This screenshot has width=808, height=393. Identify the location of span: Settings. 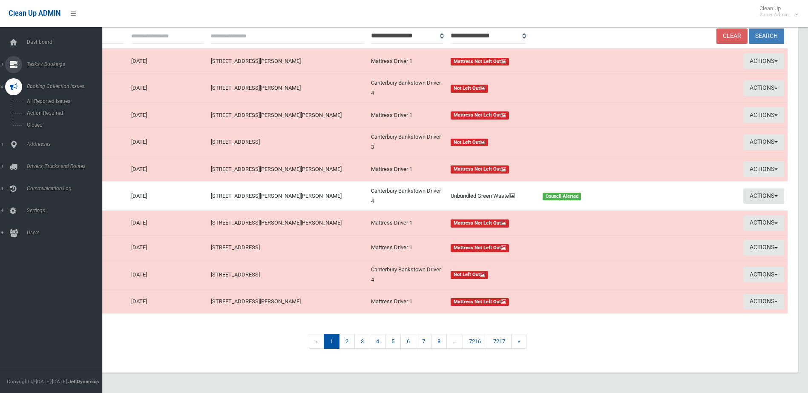
(66, 211).